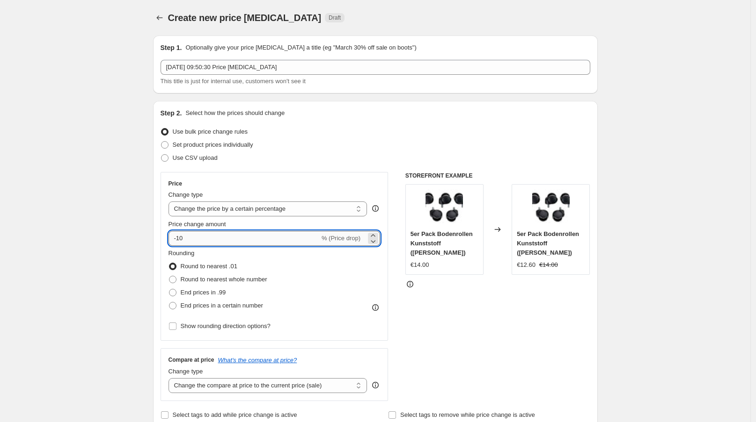 This screenshot has height=422, width=756. I want to click on span: Use CSV upload, so click(195, 158).